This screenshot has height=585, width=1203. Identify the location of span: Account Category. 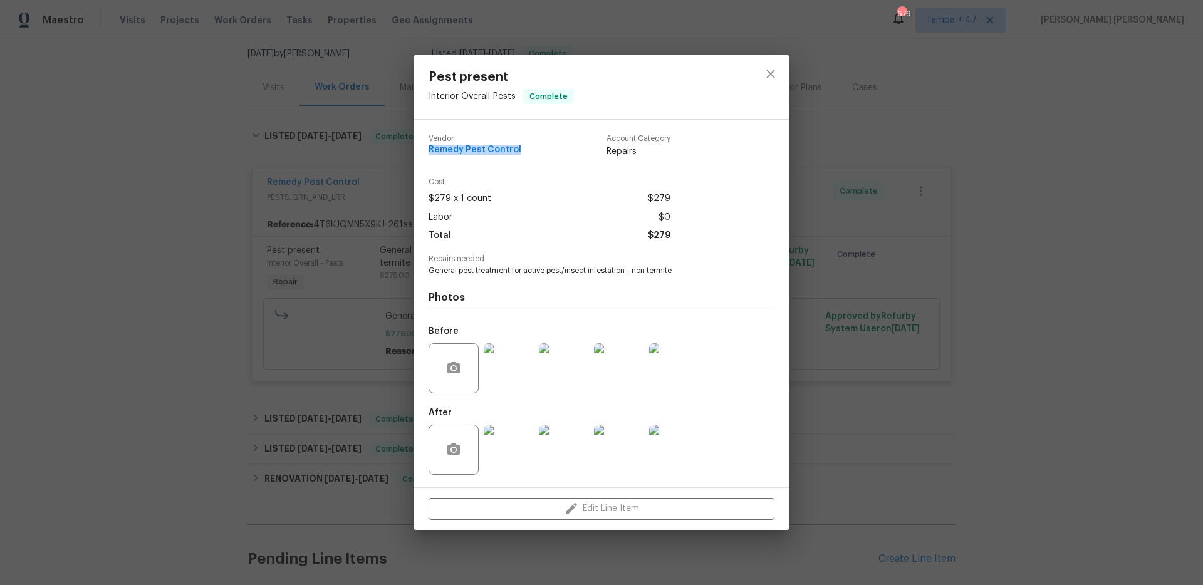
(638, 138).